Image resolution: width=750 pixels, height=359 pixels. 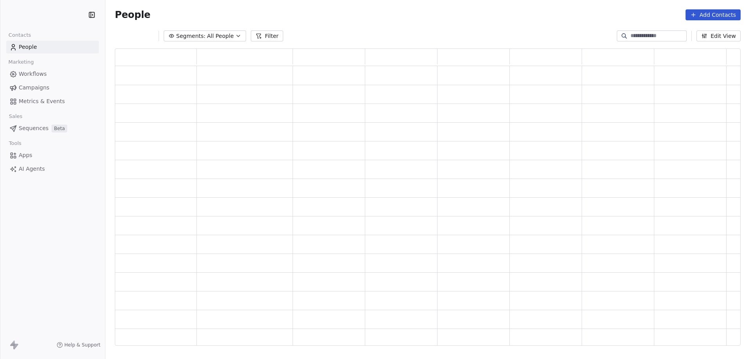 What do you see at coordinates (52, 128) in the screenshot?
I see `a: SequencesBeta` at bounding box center [52, 128].